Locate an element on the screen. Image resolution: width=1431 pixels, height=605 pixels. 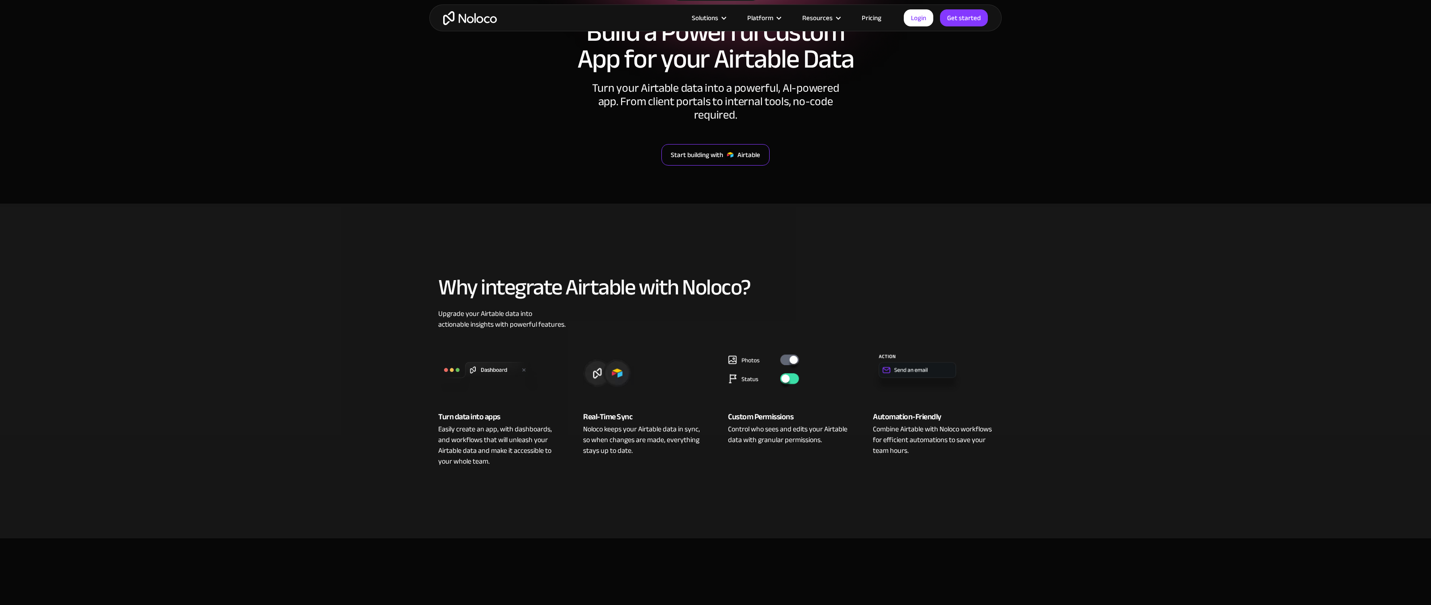
div: Upgrade your Airtable data into actionable insights with powerful features. is located at coordinates (716, 319).